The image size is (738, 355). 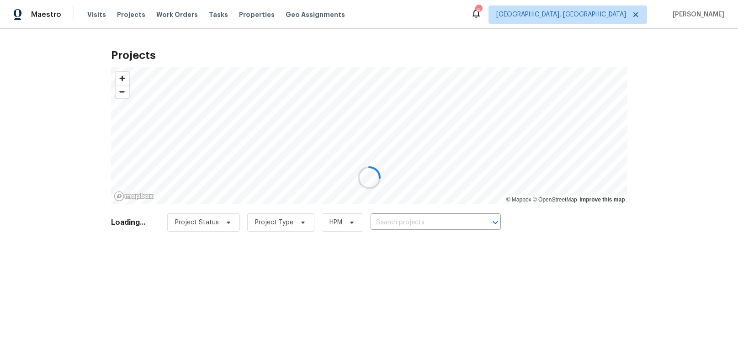 I want to click on div: 4, so click(x=478, y=10).